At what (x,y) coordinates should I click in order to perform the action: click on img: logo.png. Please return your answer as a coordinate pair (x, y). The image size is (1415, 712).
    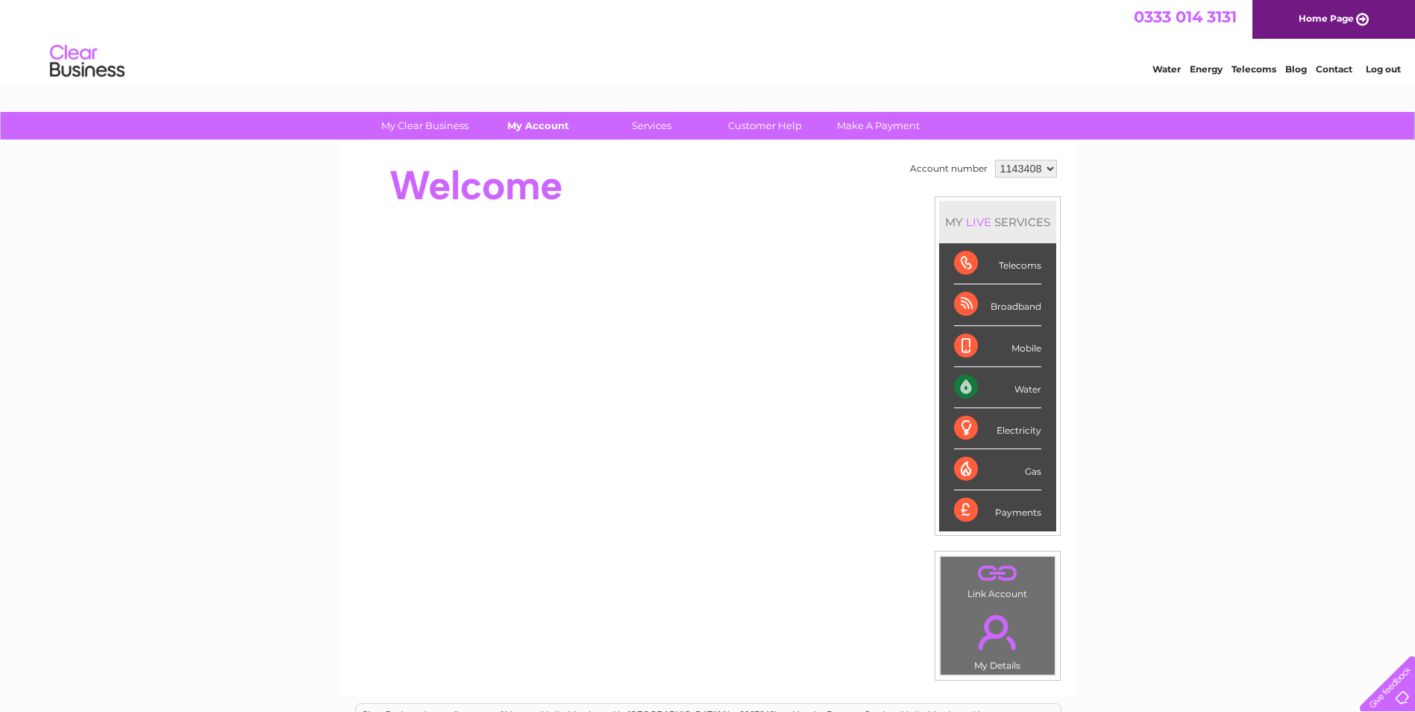
    Looking at the image, I should click on (87, 61).